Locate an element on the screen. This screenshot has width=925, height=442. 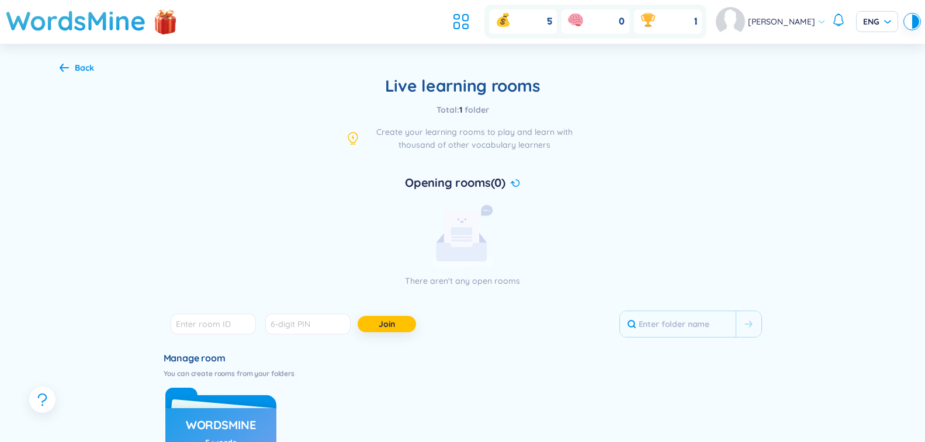
img: avatar is located at coordinates (730, 22).